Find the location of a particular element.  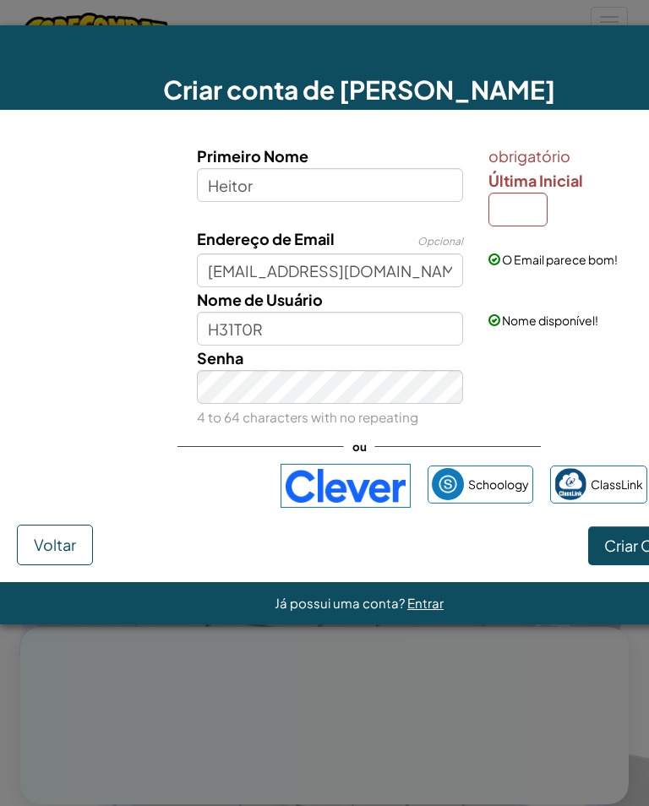

img: classlink-logo-small.png is located at coordinates (570, 484).